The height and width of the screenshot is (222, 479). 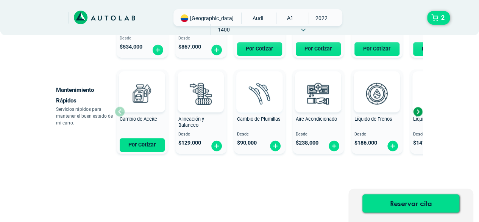 What do you see at coordinates (142, 111) in the screenshot?
I see `button: Cambio de Aceite Por Cotizar` at bounding box center [142, 111].